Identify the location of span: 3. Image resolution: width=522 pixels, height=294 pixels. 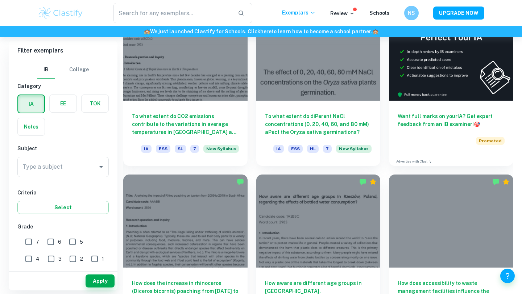
(60, 259).